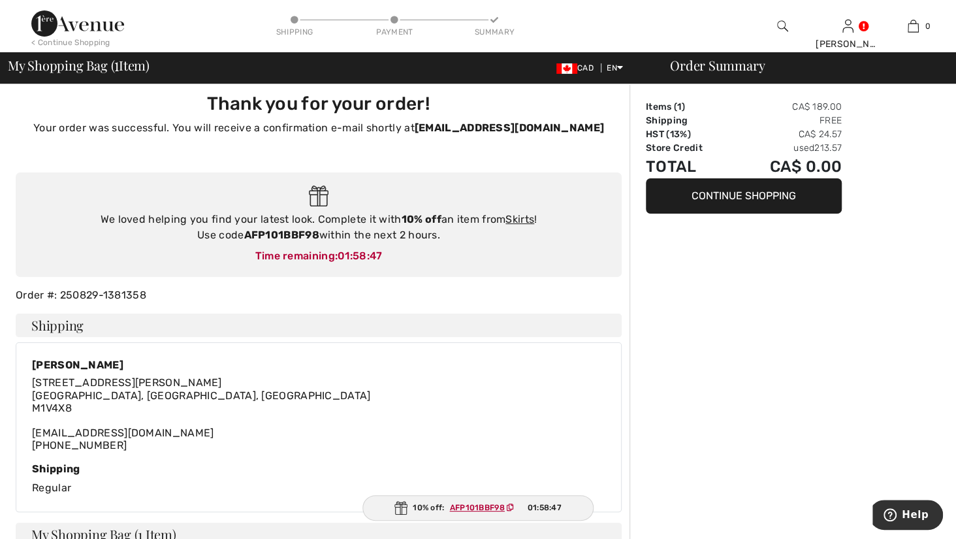 The height and width of the screenshot is (539, 956). What do you see at coordinates (319, 227) in the screenshot?
I see `div: We loved helping you find your latest look. Complete it with an item from ! Use code within the n...` at bounding box center [319, 227].